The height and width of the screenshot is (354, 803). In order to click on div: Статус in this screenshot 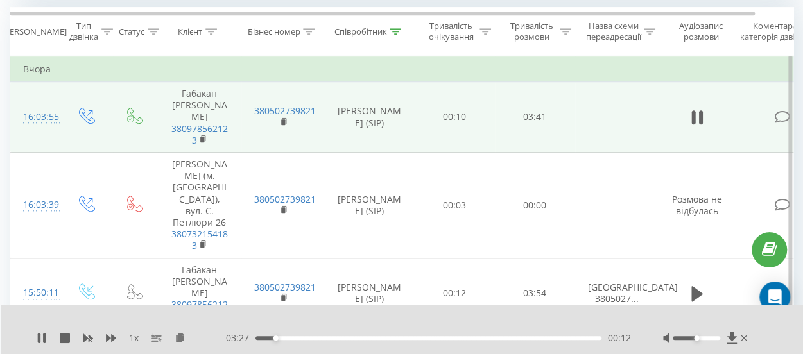, I will do `click(132, 31)`.